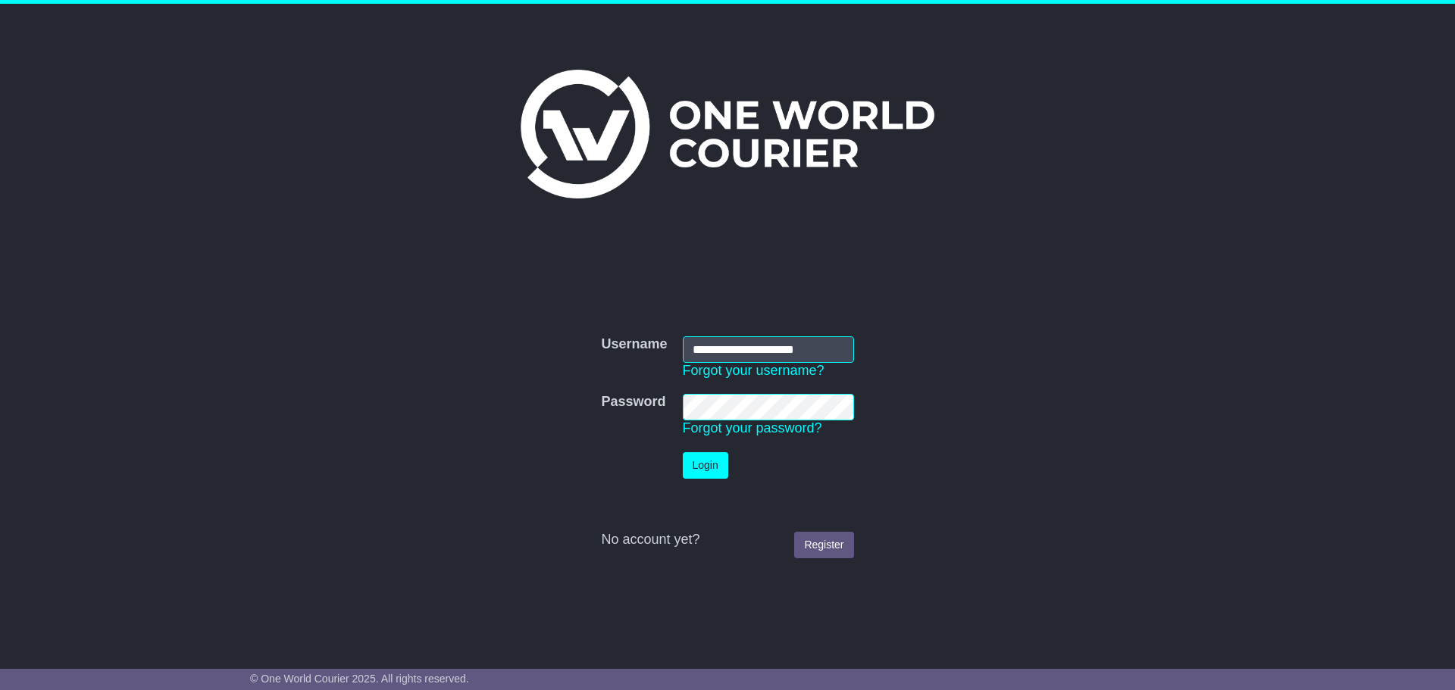 The image size is (1455, 690). What do you see at coordinates (359, 679) in the screenshot?
I see `span: © One World Courier 2025. All rights reserved.` at bounding box center [359, 679].